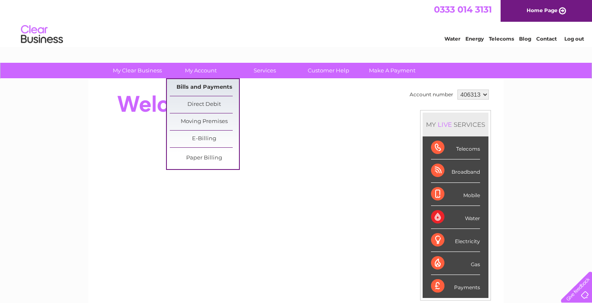  Describe the element at coordinates (201, 70) in the screenshot. I see `a: My Account` at that location.